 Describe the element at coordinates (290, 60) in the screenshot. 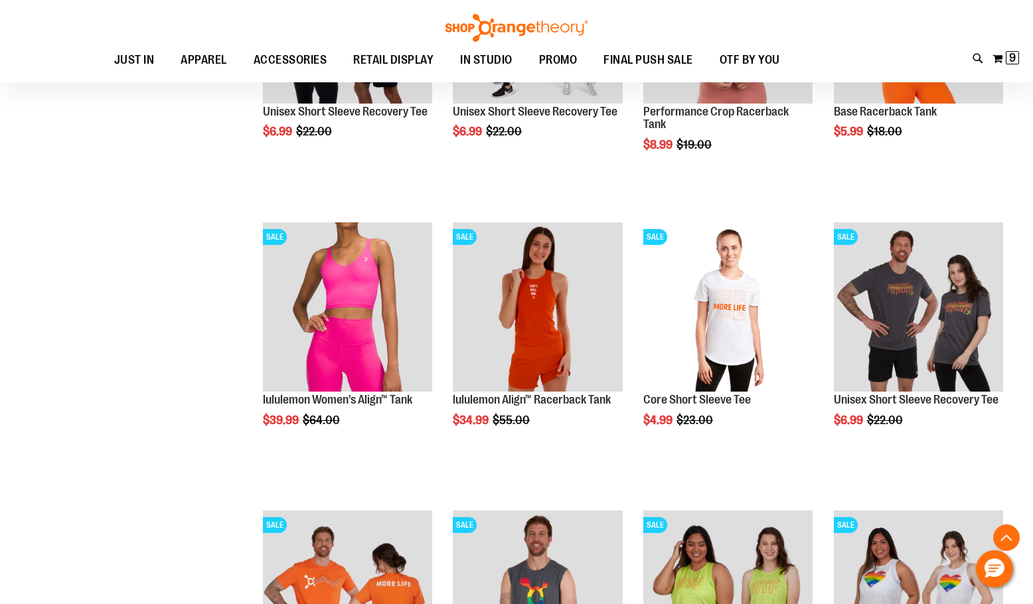

I see `a: ACCESSORIES` at that location.